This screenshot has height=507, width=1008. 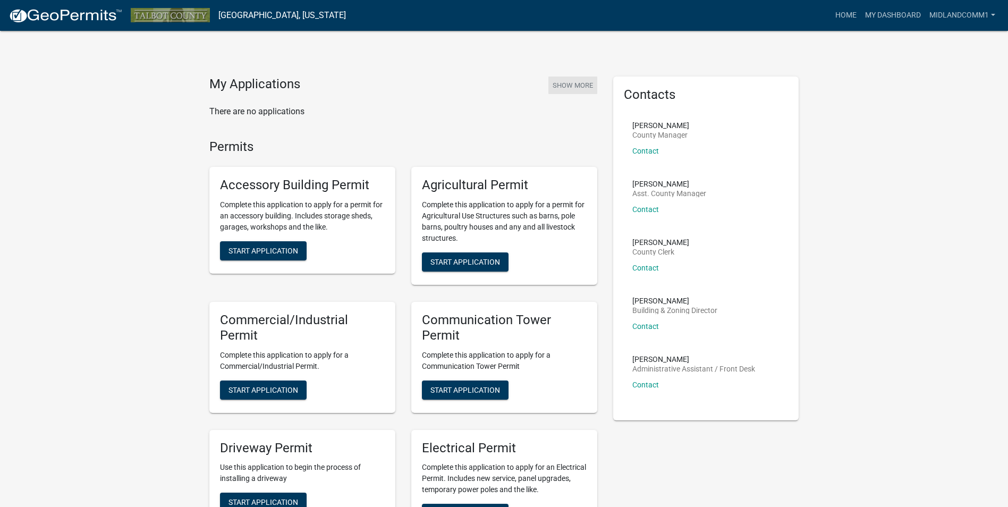 What do you see at coordinates (693, 369) in the screenshot?
I see `p: Administrative Assistant / Front Desk` at bounding box center [693, 369].